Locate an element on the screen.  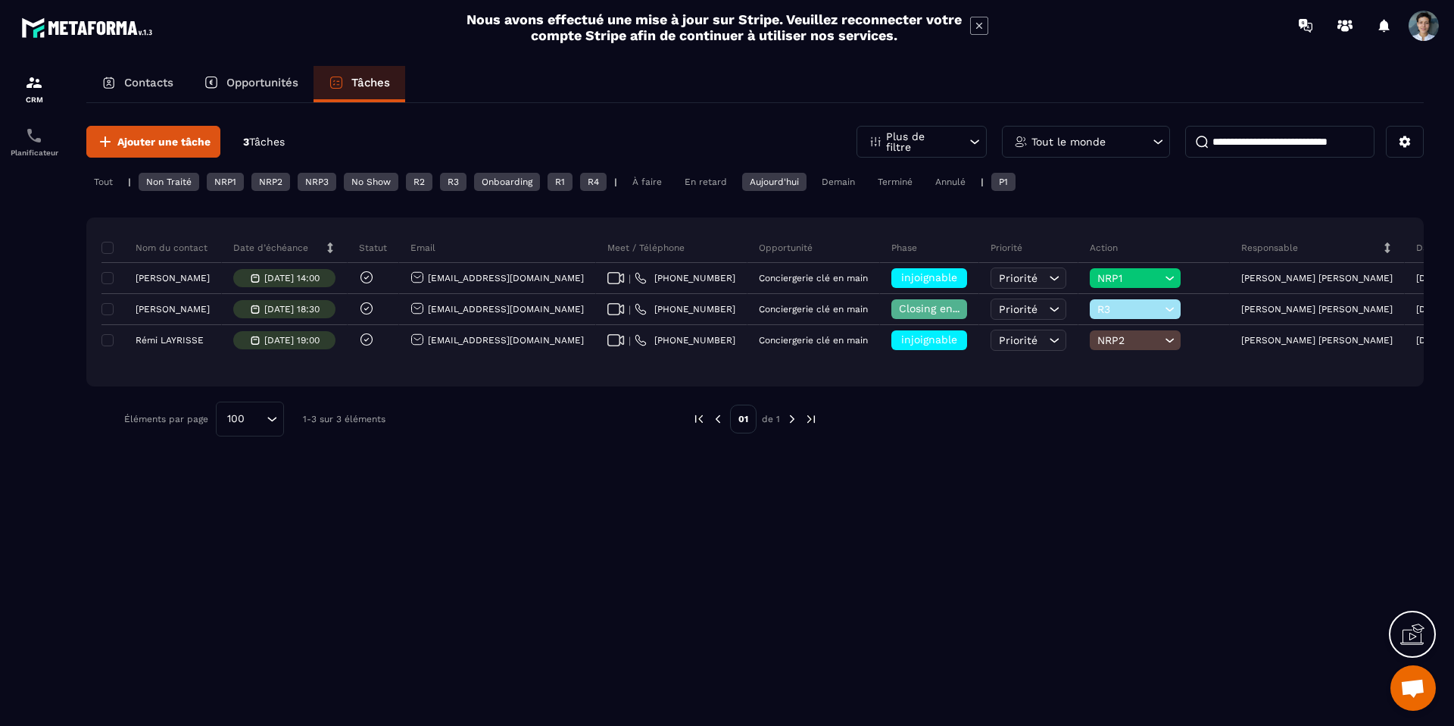
p: CRM is located at coordinates (34, 99).